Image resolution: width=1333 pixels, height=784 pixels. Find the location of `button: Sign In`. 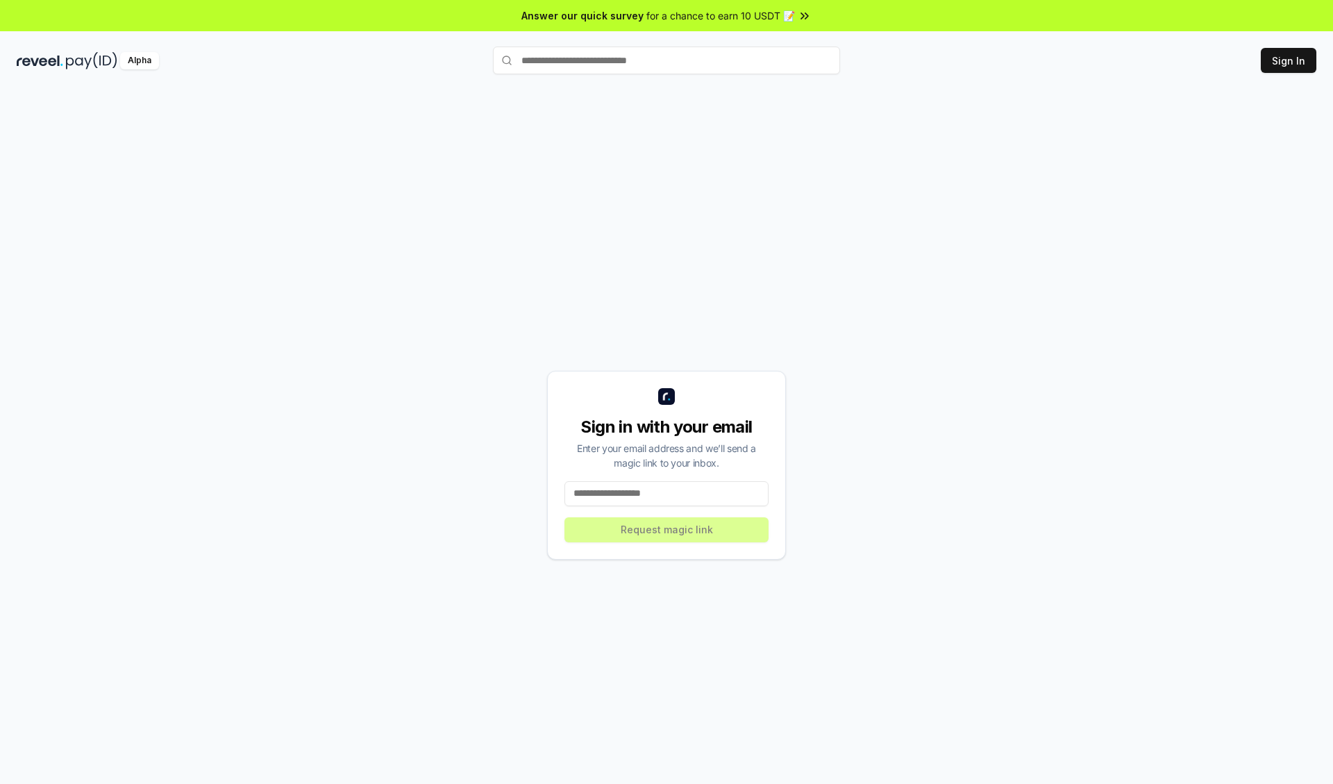

button: Sign In is located at coordinates (1288, 60).